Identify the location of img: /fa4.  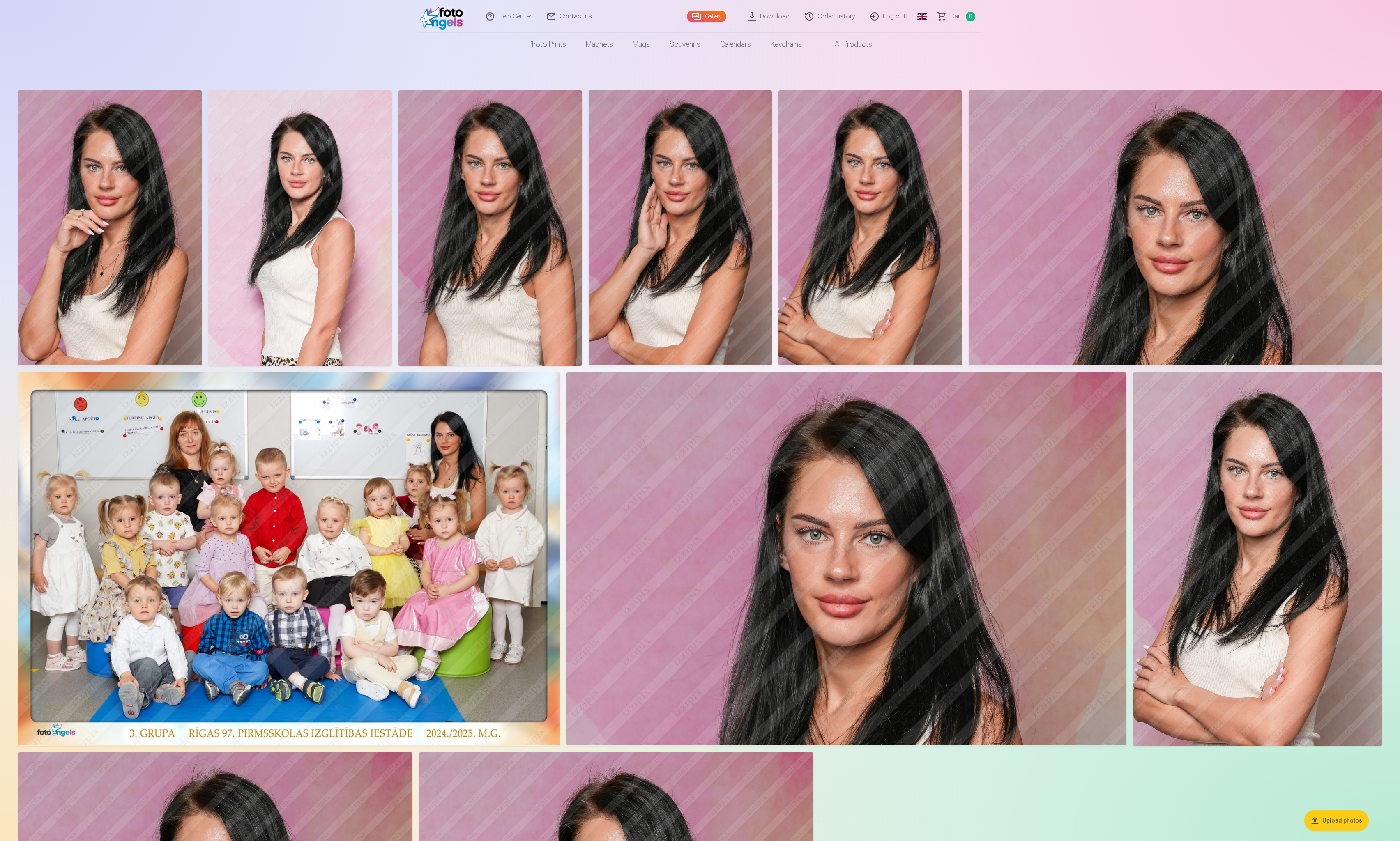
(443, 16).